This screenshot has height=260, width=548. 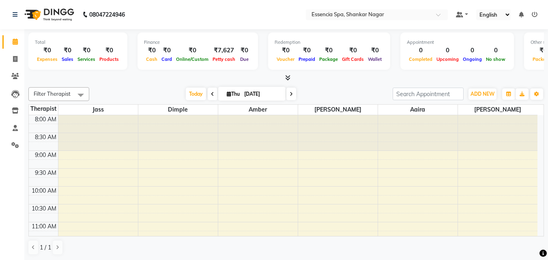 I want to click on div: 9:30 AM, so click(x=45, y=173).